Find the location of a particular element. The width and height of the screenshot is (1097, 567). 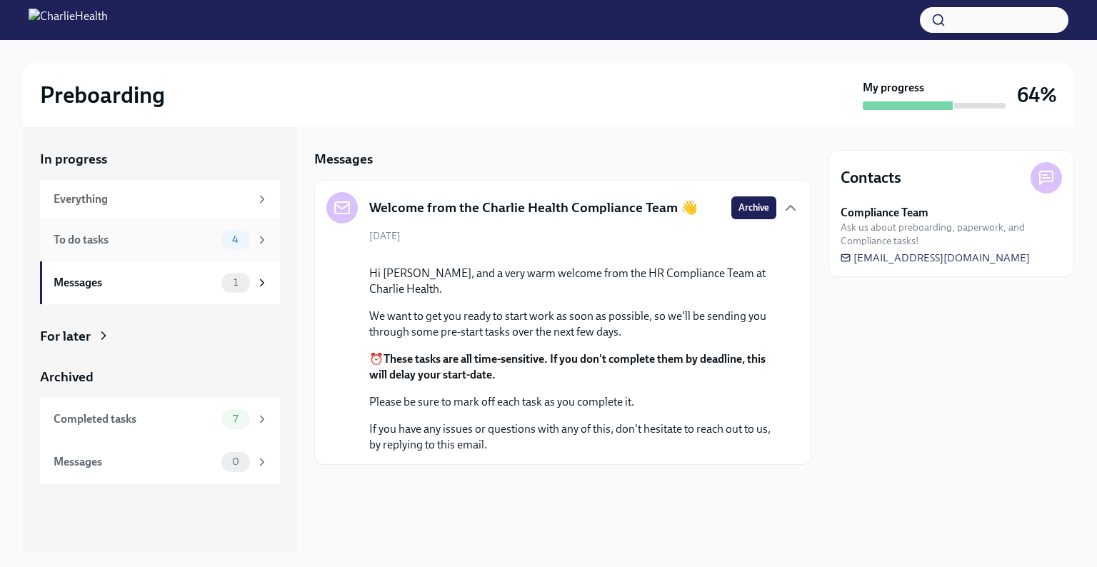

strong: My progress is located at coordinates (893, 88).